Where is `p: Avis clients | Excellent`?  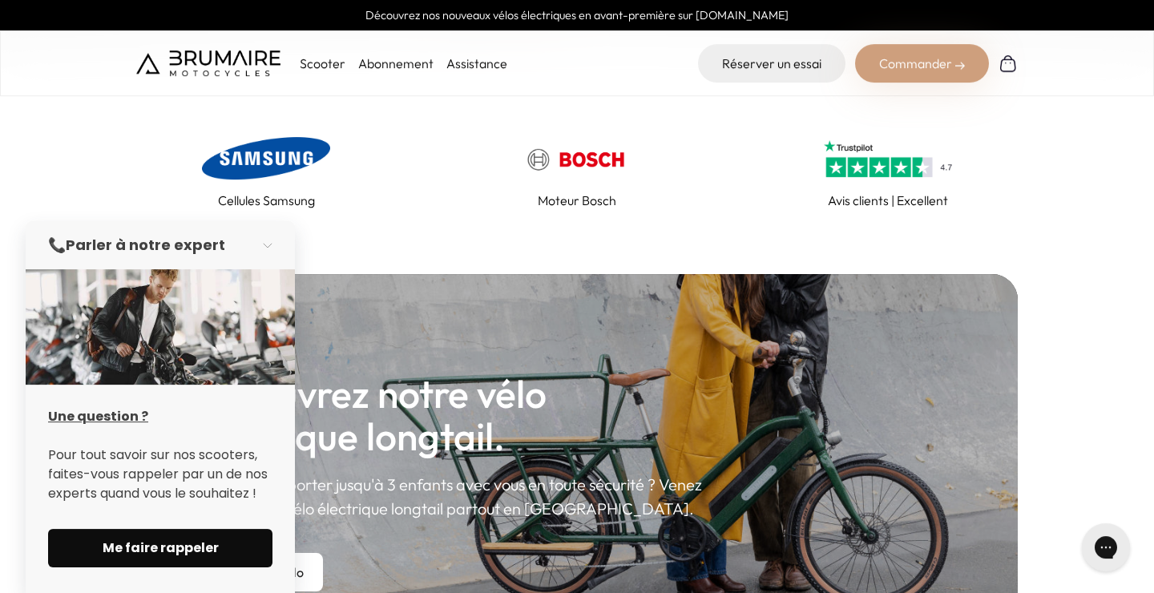
p: Avis clients | Excellent is located at coordinates (888, 200).